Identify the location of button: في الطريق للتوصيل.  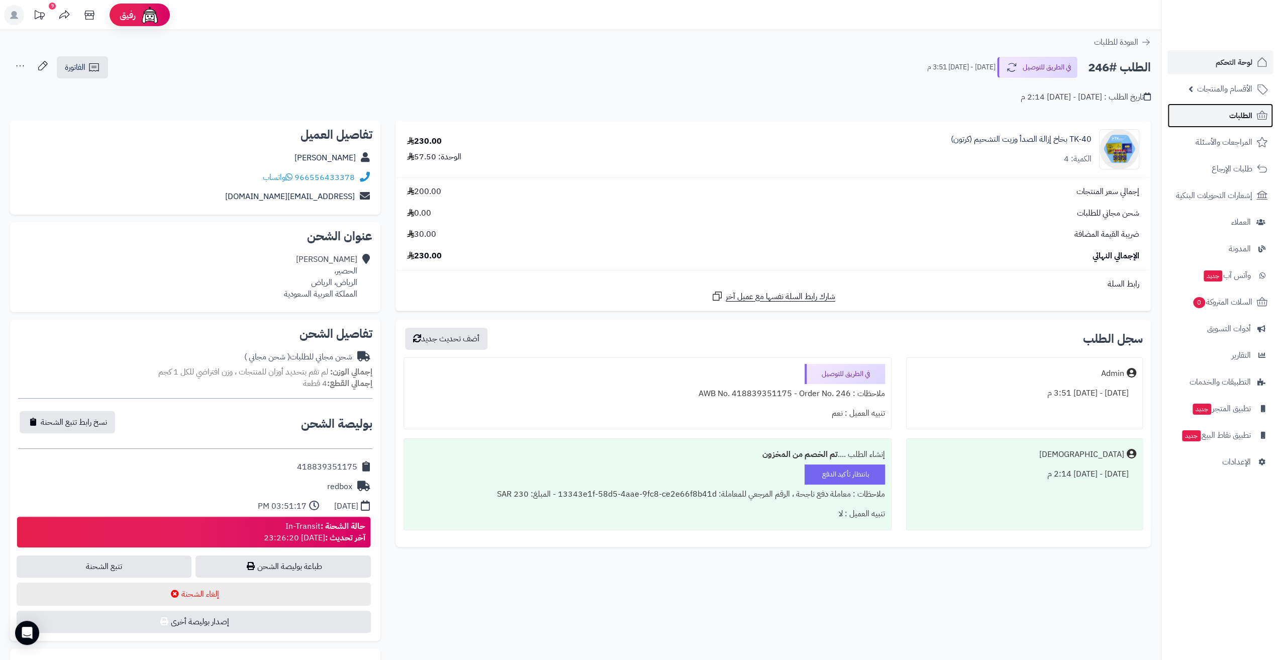
(1037, 67).